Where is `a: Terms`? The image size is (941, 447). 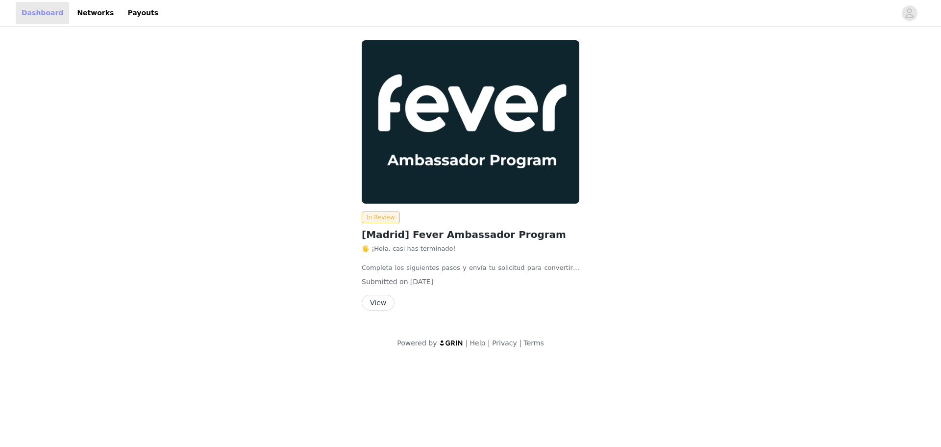
a: Terms is located at coordinates (533, 343).